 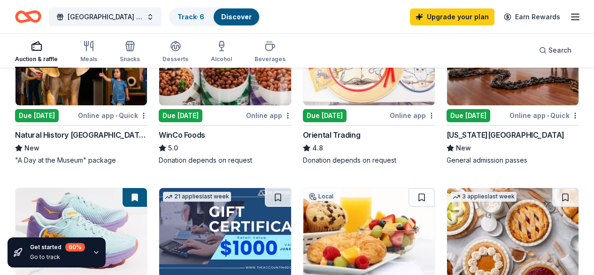 What do you see at coordinates (331, 135) in the screenshot?
I see `div: Oriental Trading` at bounding box center [331, 135].